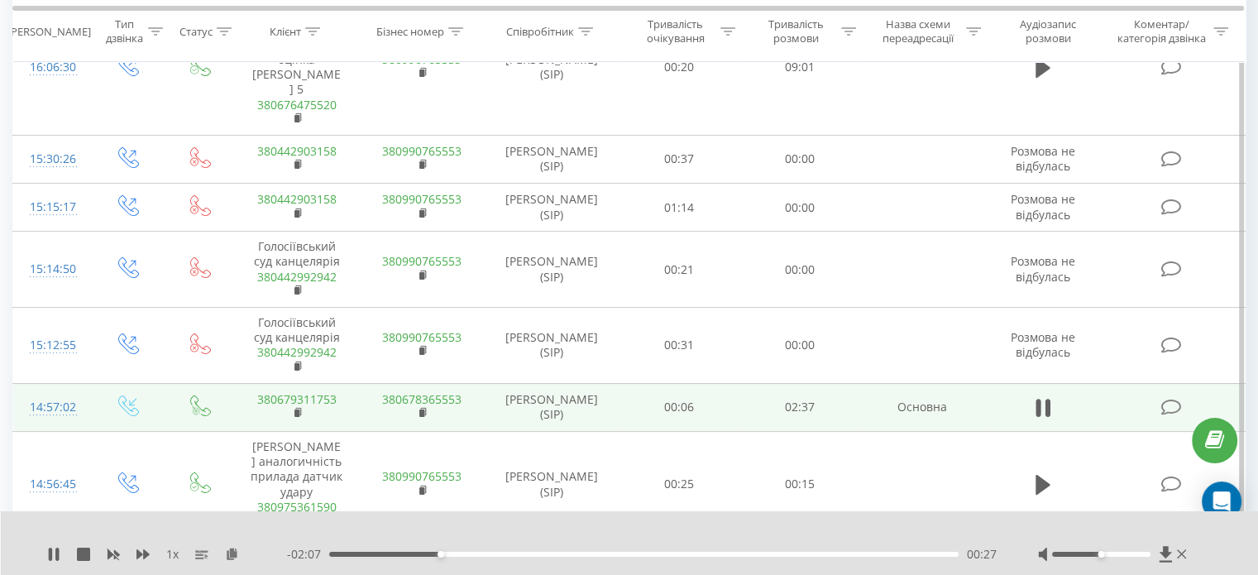 This screenshot has width=1258, height=575. What do you see at coordinates (308, 554) in the screenshot?
I see `span: - 02:07` at bounding box center [308, 554].